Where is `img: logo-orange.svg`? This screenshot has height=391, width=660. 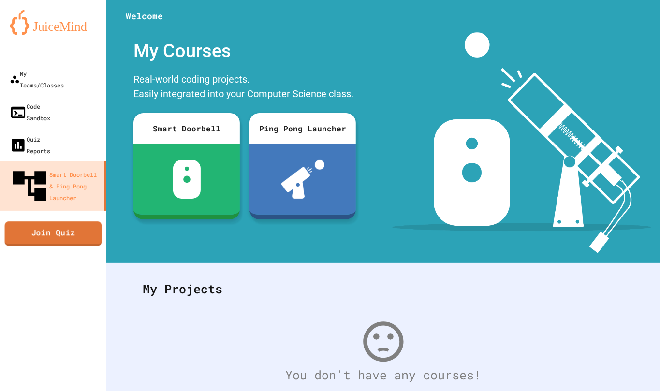
img: logo-orange.svg is located at coordinates (53, 22).